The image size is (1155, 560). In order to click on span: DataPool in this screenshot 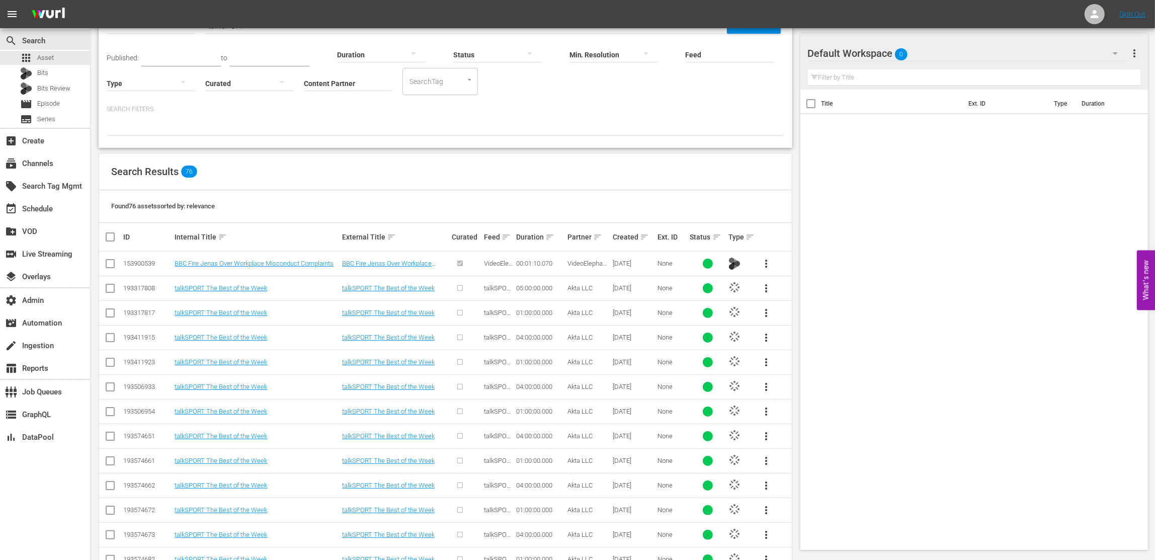, I will do `click(11, 437)`.